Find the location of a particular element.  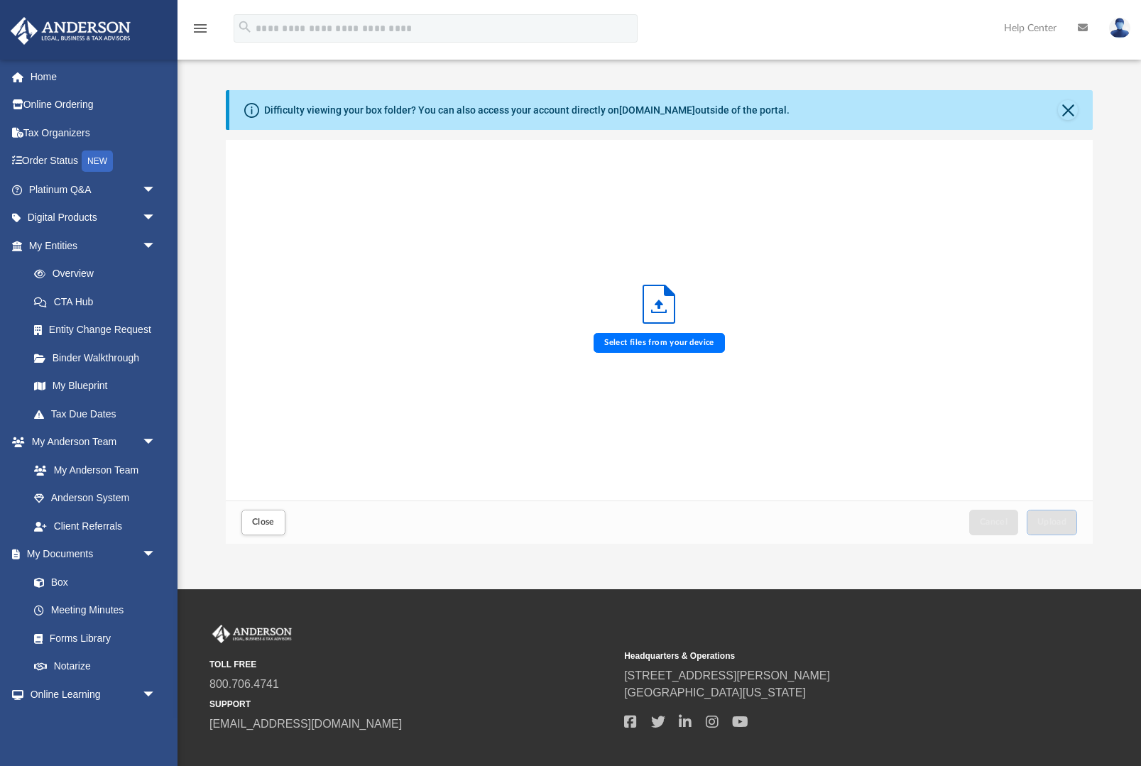

a: Notarize is located at coordinates (95, 667).